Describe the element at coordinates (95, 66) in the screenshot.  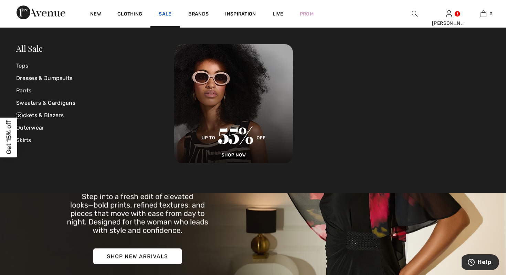
I see `a: Tops` at that location.